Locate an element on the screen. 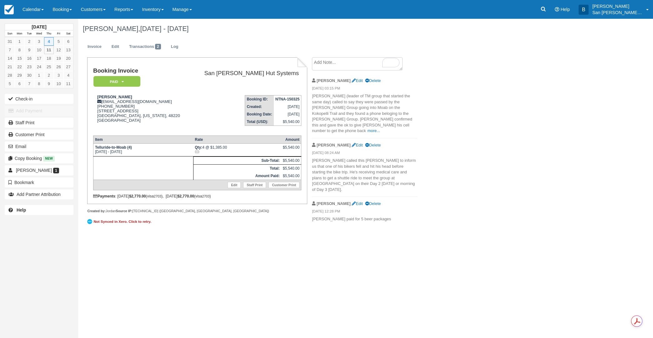 This screenshot has height=338, width=653. th: Booking ID: is located at coordinates (260, 99).